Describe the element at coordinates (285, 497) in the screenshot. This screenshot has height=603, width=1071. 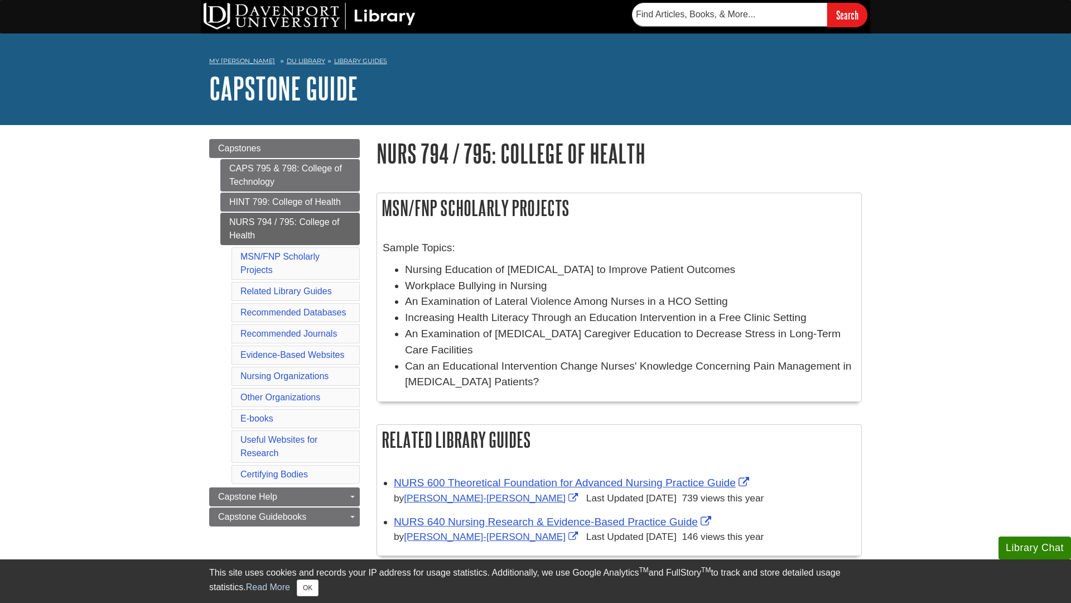
I see `a: Capstone Help` at that location.